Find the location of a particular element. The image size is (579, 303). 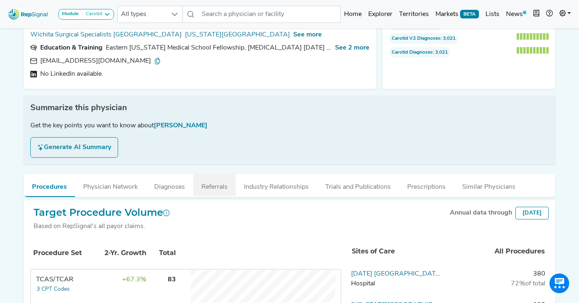

div: Eastern Virginia Medical School Fellowship, vascular surgery 2013 - 2015 is located at coordinates (219, 48).